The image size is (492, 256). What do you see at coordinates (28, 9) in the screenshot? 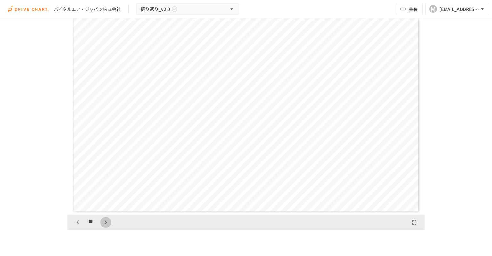
I see `img: i9VDDS9JuLRLX3JIUyK59LcYp6Y9cayLPHs4hOxMB9W` at bounding box center [28, 9].